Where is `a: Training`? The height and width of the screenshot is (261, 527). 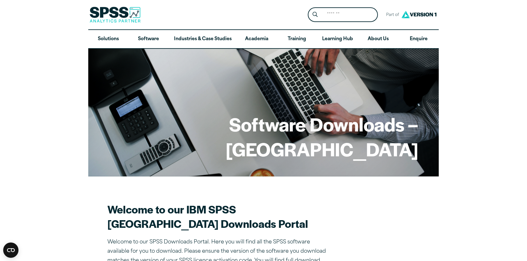 a: Training is located at coordinates (297, 39).